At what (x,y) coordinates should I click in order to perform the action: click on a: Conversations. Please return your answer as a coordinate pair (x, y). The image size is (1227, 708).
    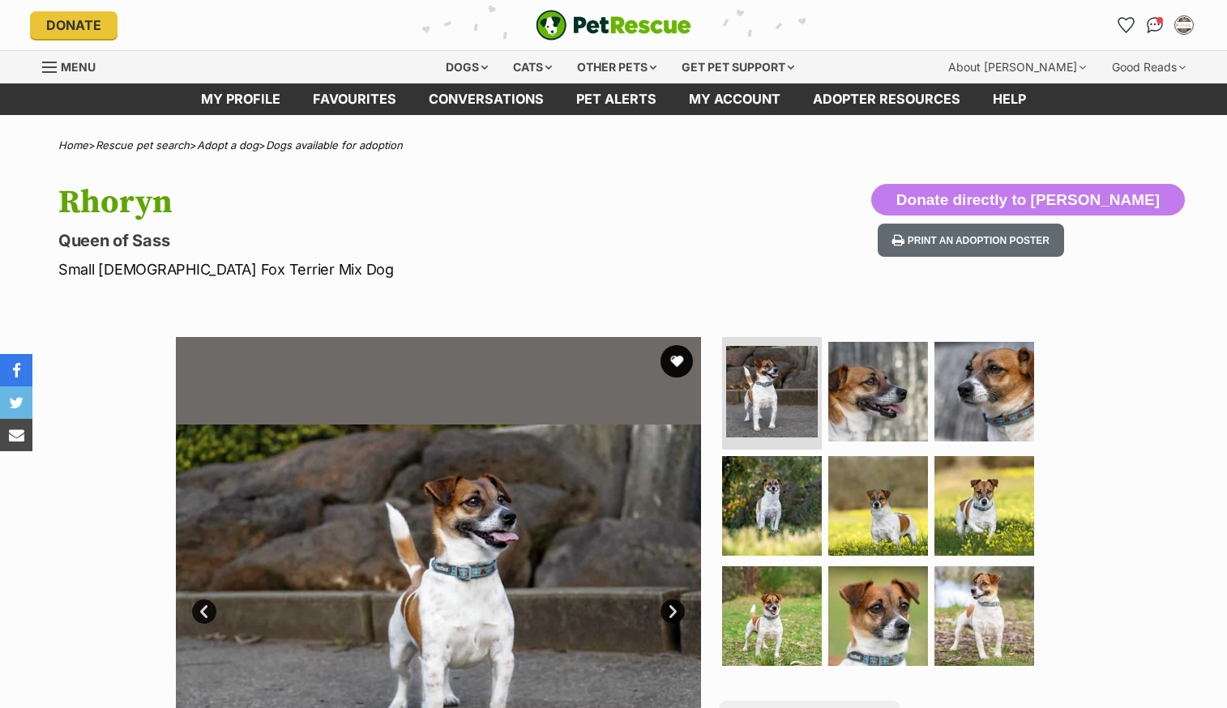
    Looking at the image, I should click on (1155, 25).